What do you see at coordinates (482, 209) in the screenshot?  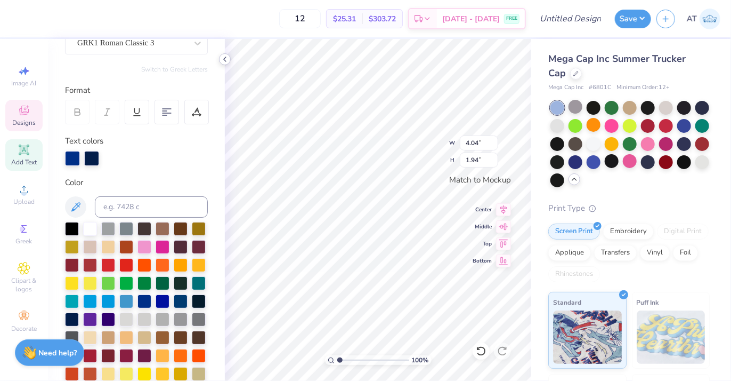 I see `span: Center` at bounding box center [482, 209].